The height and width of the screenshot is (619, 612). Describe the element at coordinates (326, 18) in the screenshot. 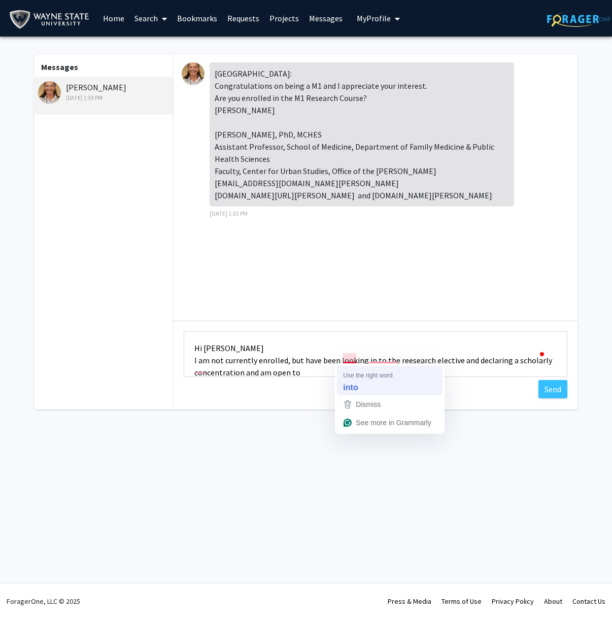

I see `a: Messages` at that location.